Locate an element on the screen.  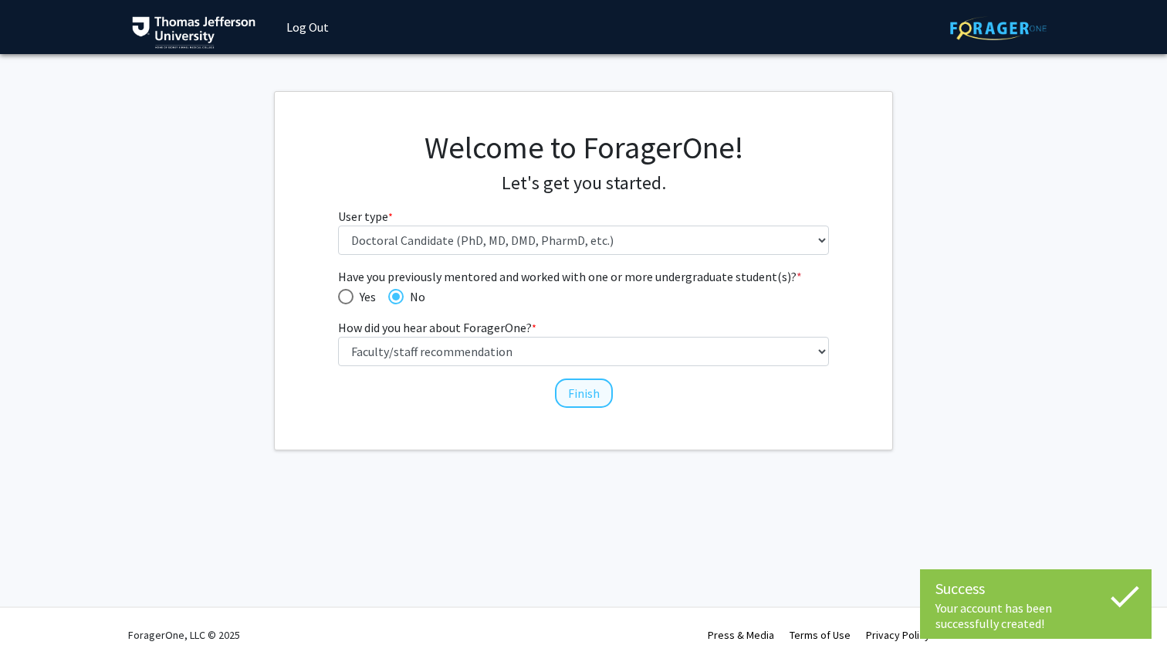
div: Your account has been successfully created! is located at coordinates (1036, 615).